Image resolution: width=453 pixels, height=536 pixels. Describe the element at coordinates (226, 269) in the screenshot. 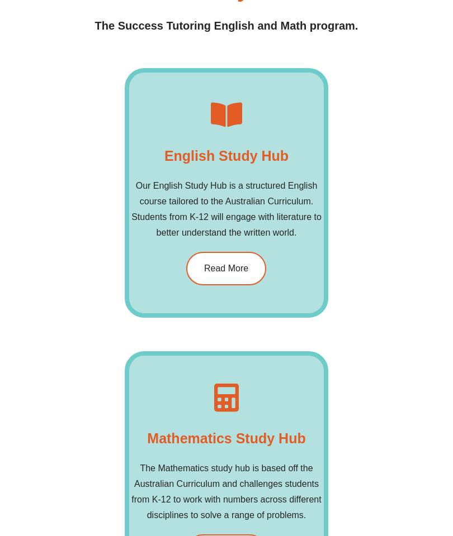

I see `a: Read More` at that location.